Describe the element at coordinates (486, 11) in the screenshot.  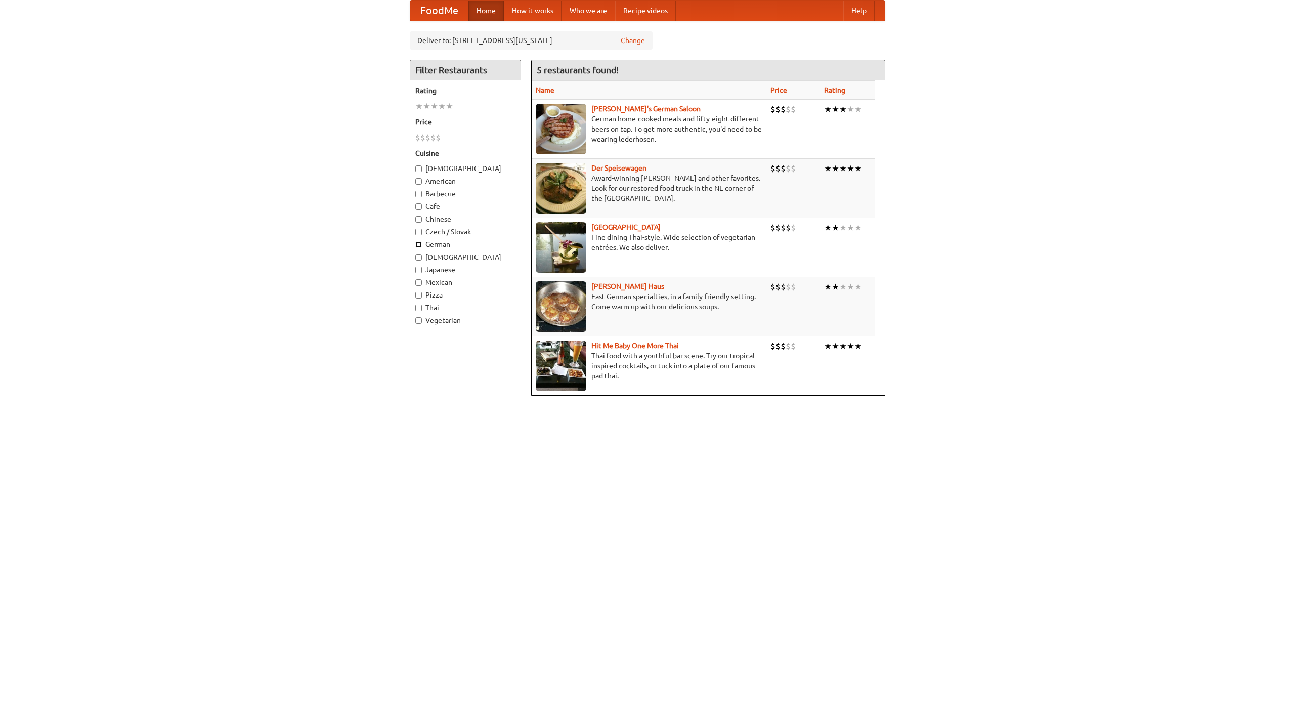
I see `a: Home` at that location.